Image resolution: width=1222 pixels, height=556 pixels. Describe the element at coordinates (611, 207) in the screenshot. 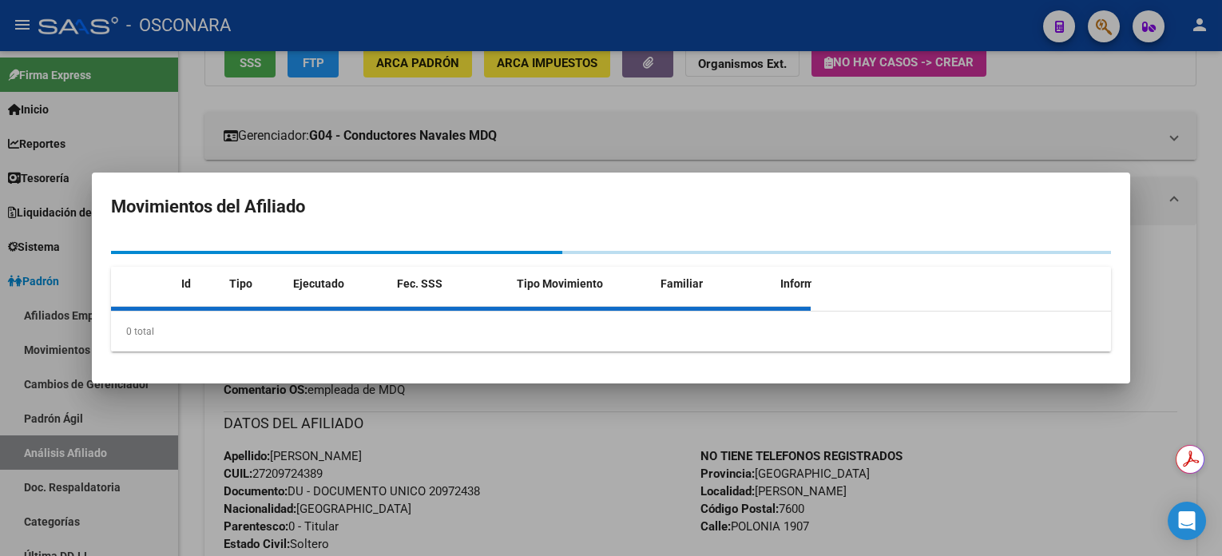

I see `h2: Movimientos del Afiliado` at that location.